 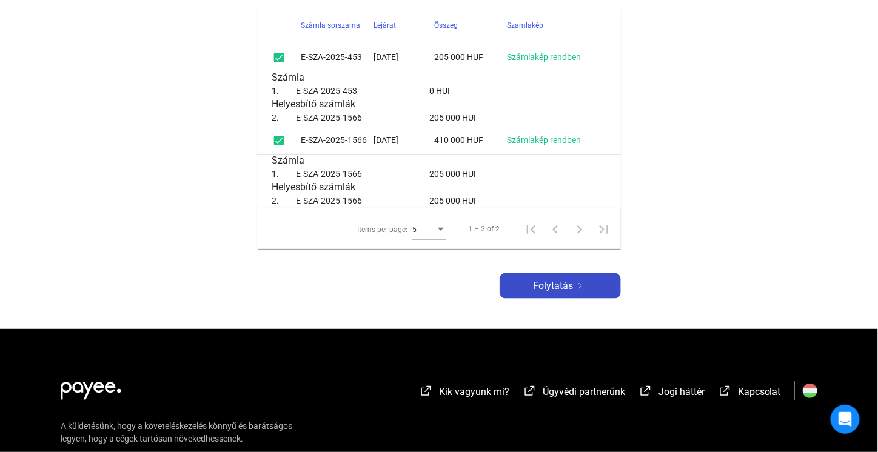 I want to click on img: HU.svg, so click(x=810, y=391).